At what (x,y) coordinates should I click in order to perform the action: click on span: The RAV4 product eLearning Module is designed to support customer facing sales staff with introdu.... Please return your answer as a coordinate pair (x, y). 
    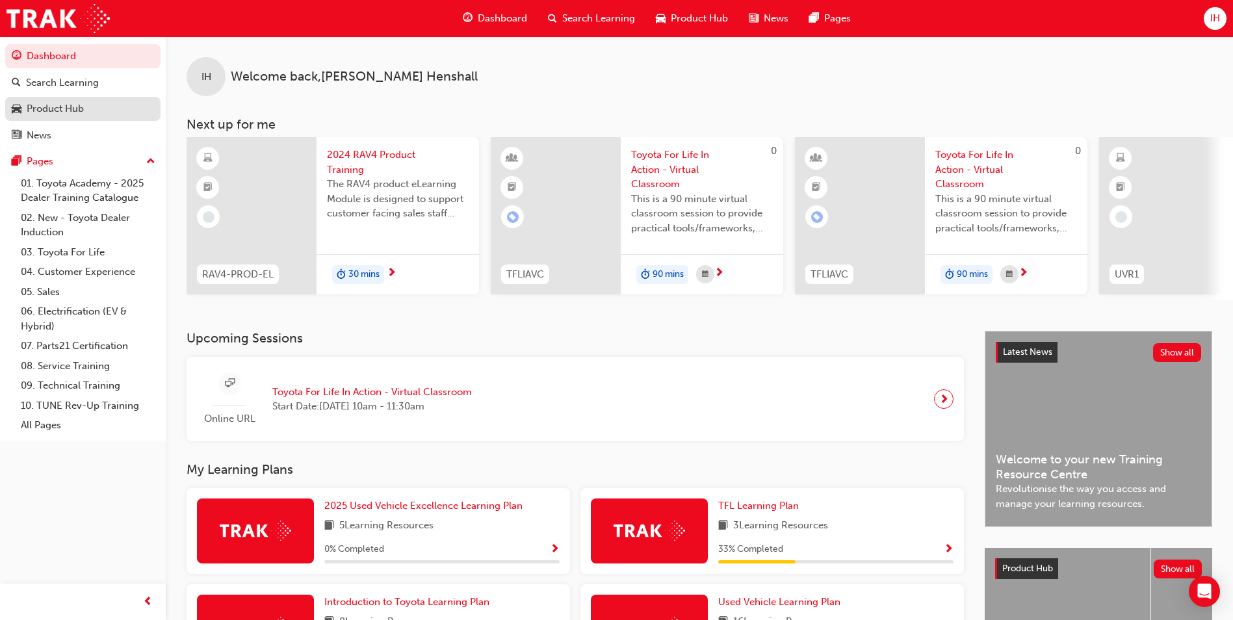
    Looking at the image, I should click on (398, 199).